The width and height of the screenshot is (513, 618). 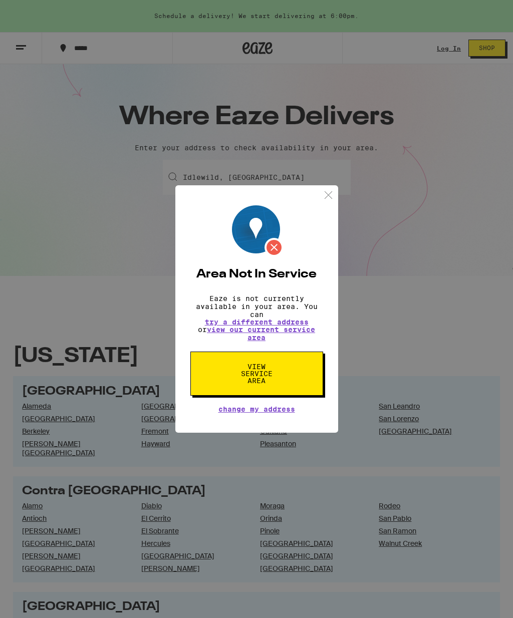 I want to click on img: close.svg, so click(x=328, y=195).